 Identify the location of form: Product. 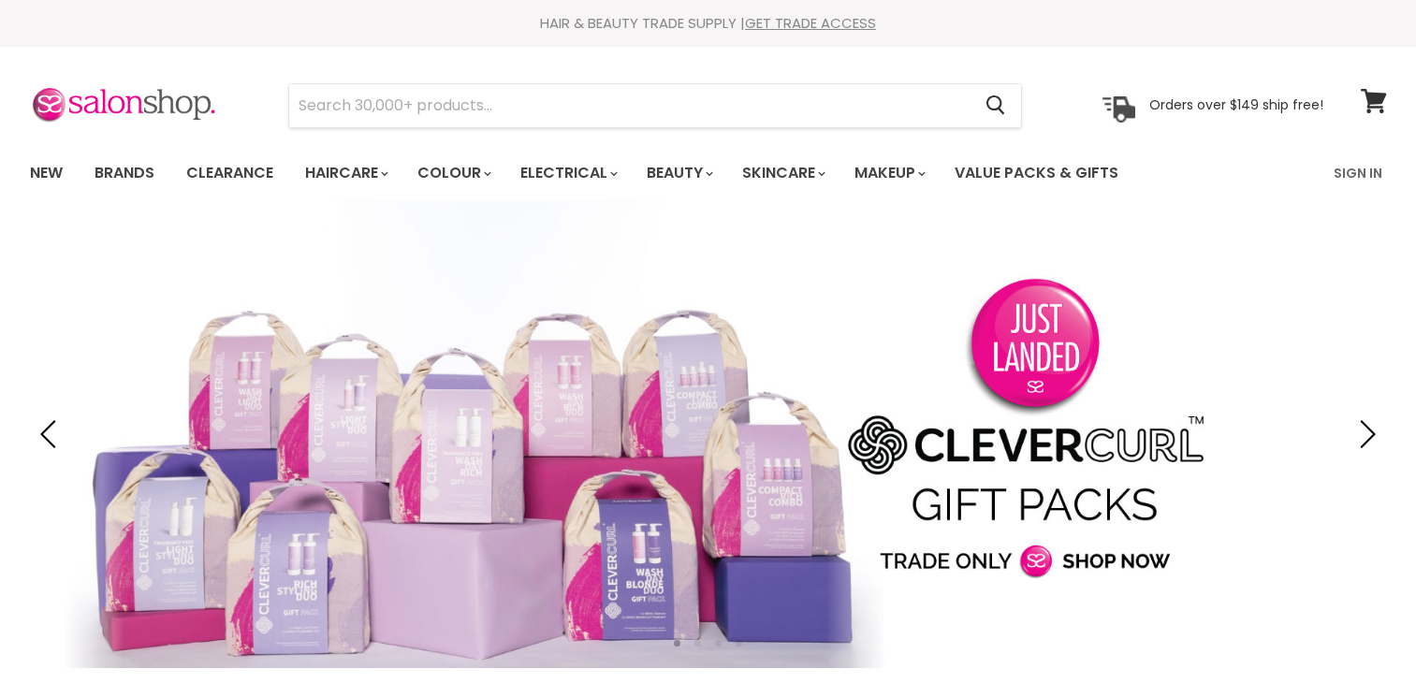
(655, 106).